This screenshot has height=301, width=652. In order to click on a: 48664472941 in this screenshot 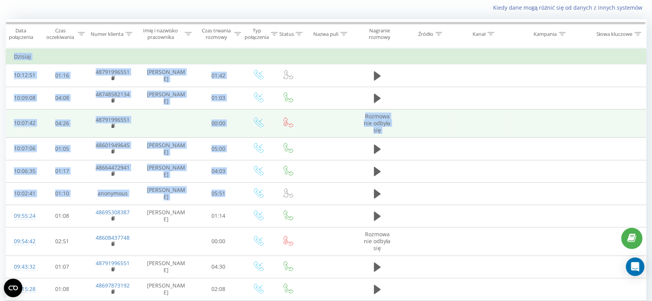, I will do `click(113, 167)`.